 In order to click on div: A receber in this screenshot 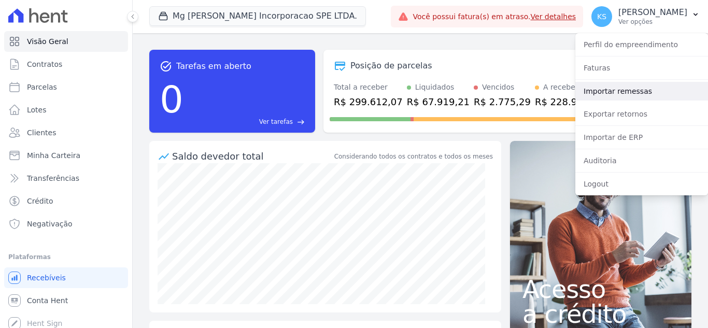, I will do `click(561, 87)`.